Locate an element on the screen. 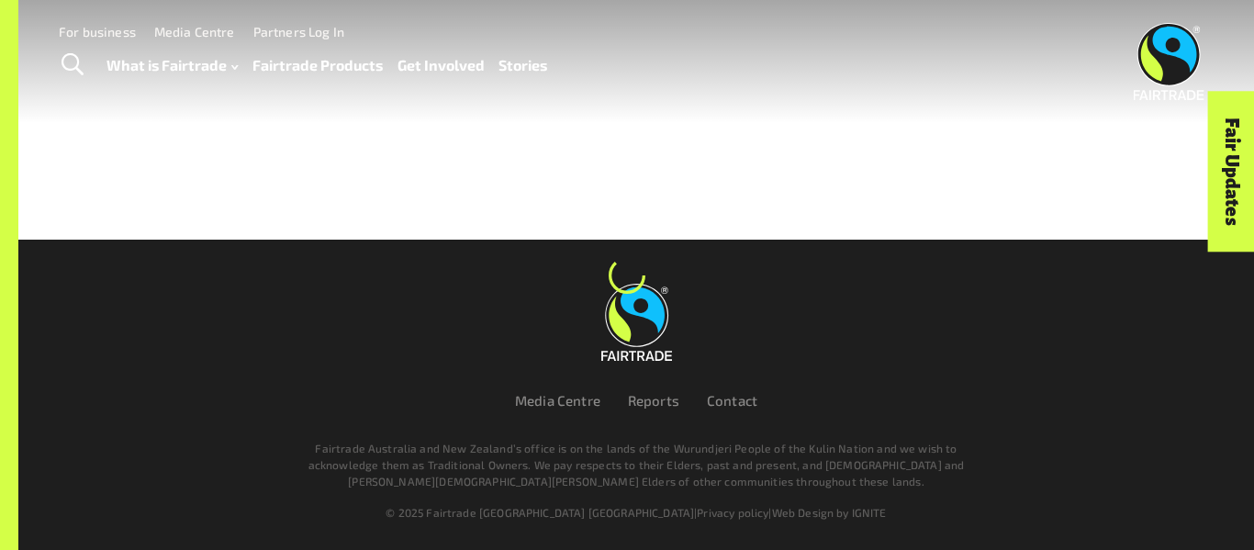 The height and width of the screenshot is (550, 1254). a: What is Fairtrade is located at coordinates (172, 65).